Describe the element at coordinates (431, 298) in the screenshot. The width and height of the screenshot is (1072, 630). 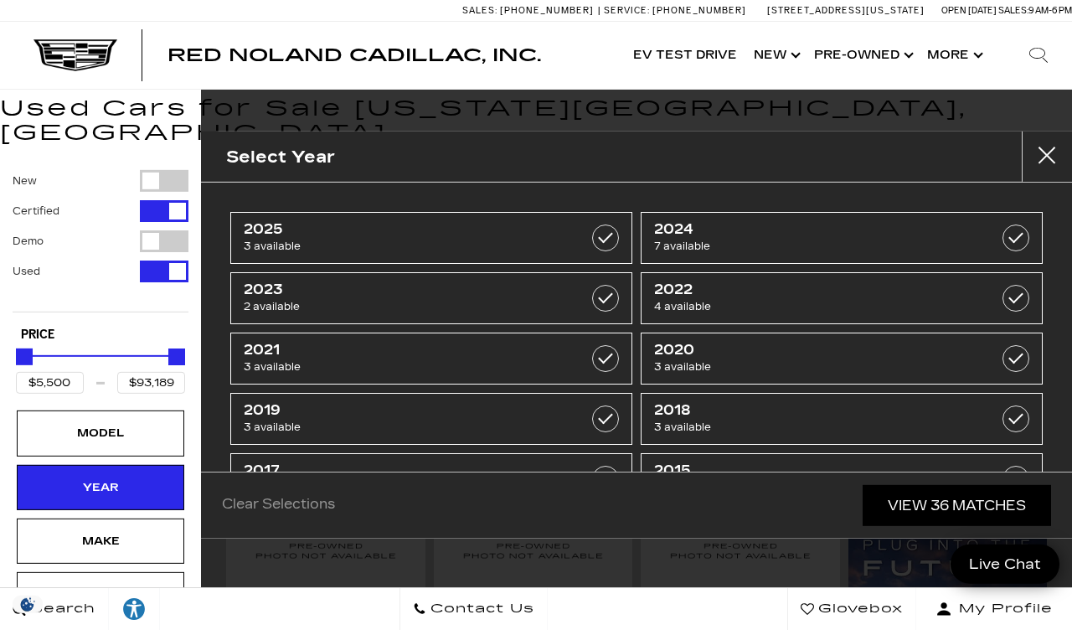
I see `a: 20232 available` at that location.